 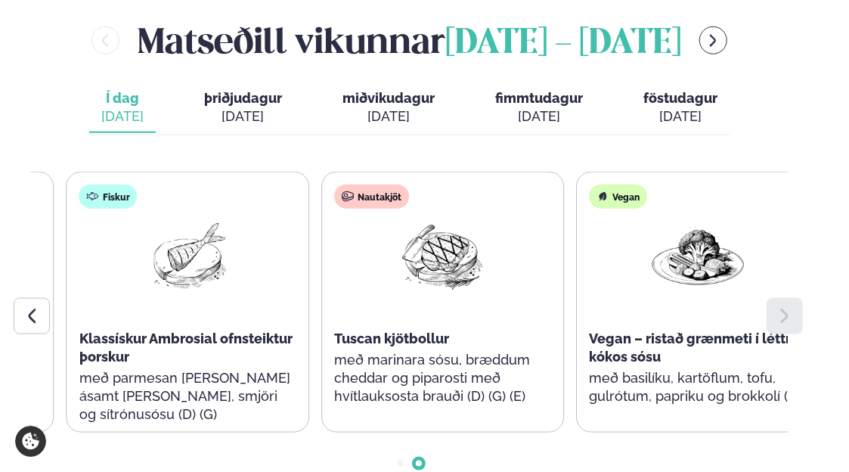 I want to click on div: Vegan, so click(x=618, y=197).